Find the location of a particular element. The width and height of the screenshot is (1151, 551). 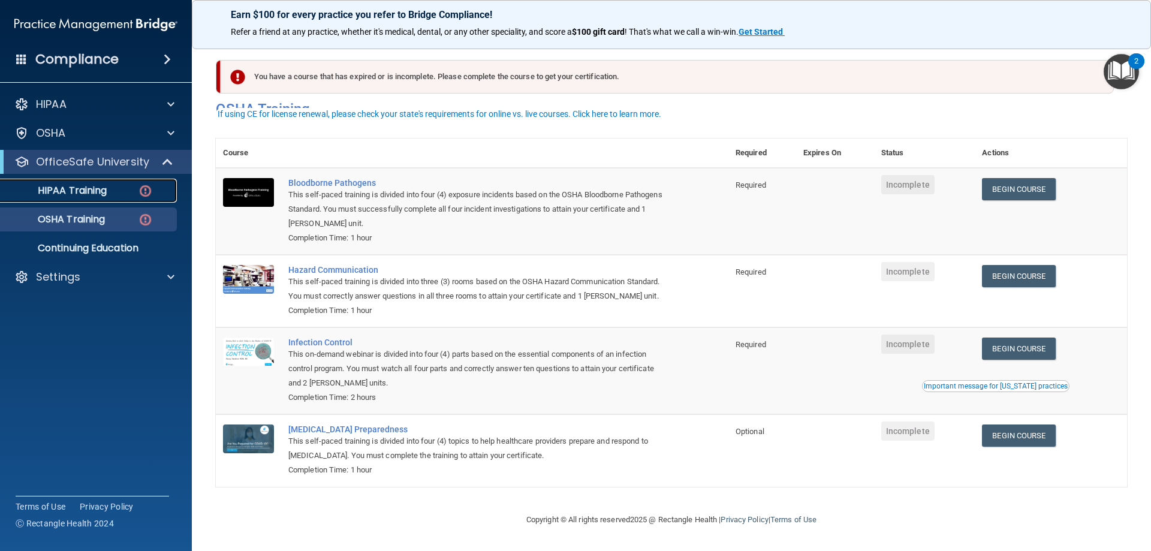

span: Optional is located at coordinates (750, 431).